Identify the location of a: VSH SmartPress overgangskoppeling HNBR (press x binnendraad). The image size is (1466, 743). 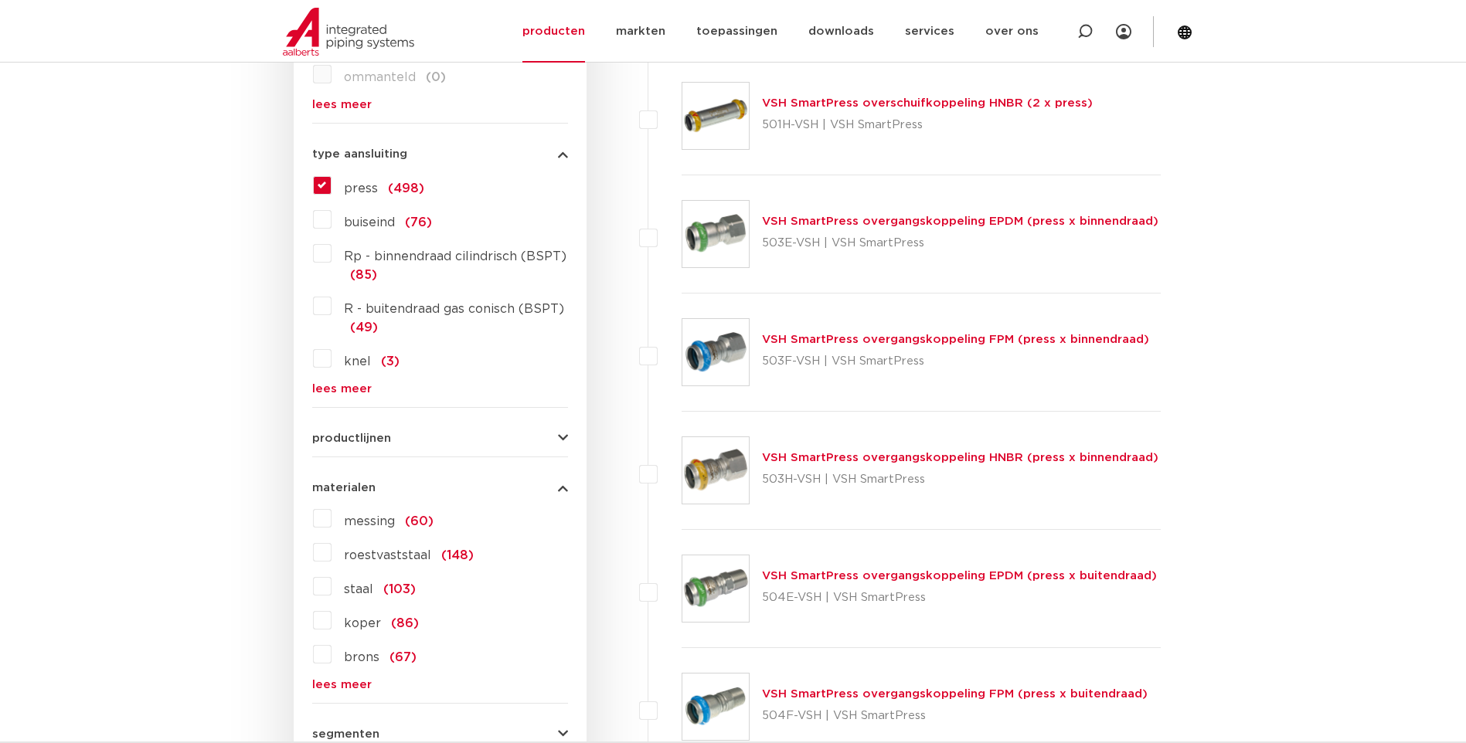
(960, 457).